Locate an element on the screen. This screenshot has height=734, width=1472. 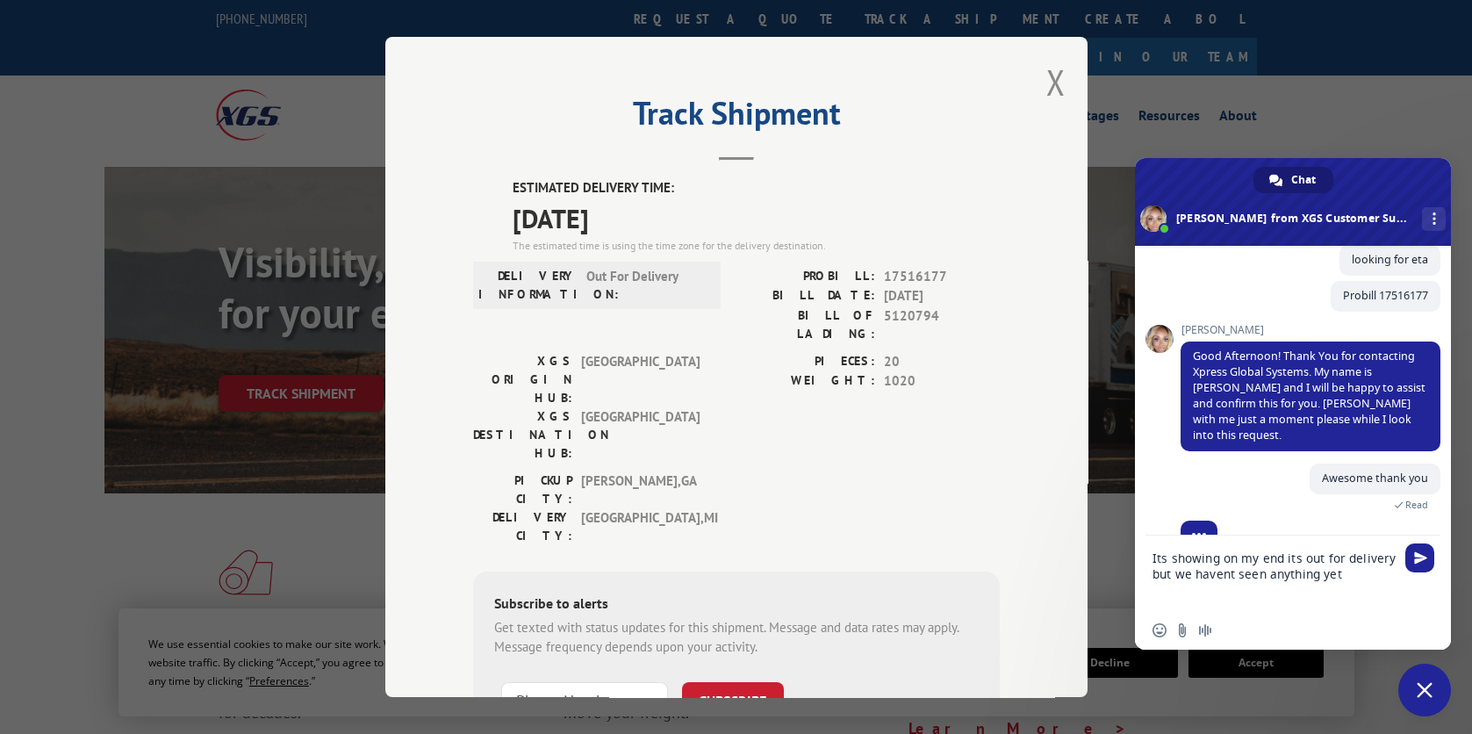
span: Insert an emoji is located at coordinates (1159, 630).